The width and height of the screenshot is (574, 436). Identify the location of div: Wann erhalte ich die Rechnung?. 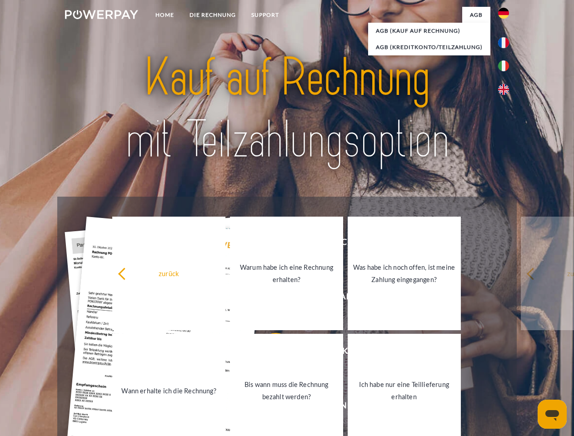
(168, 390).